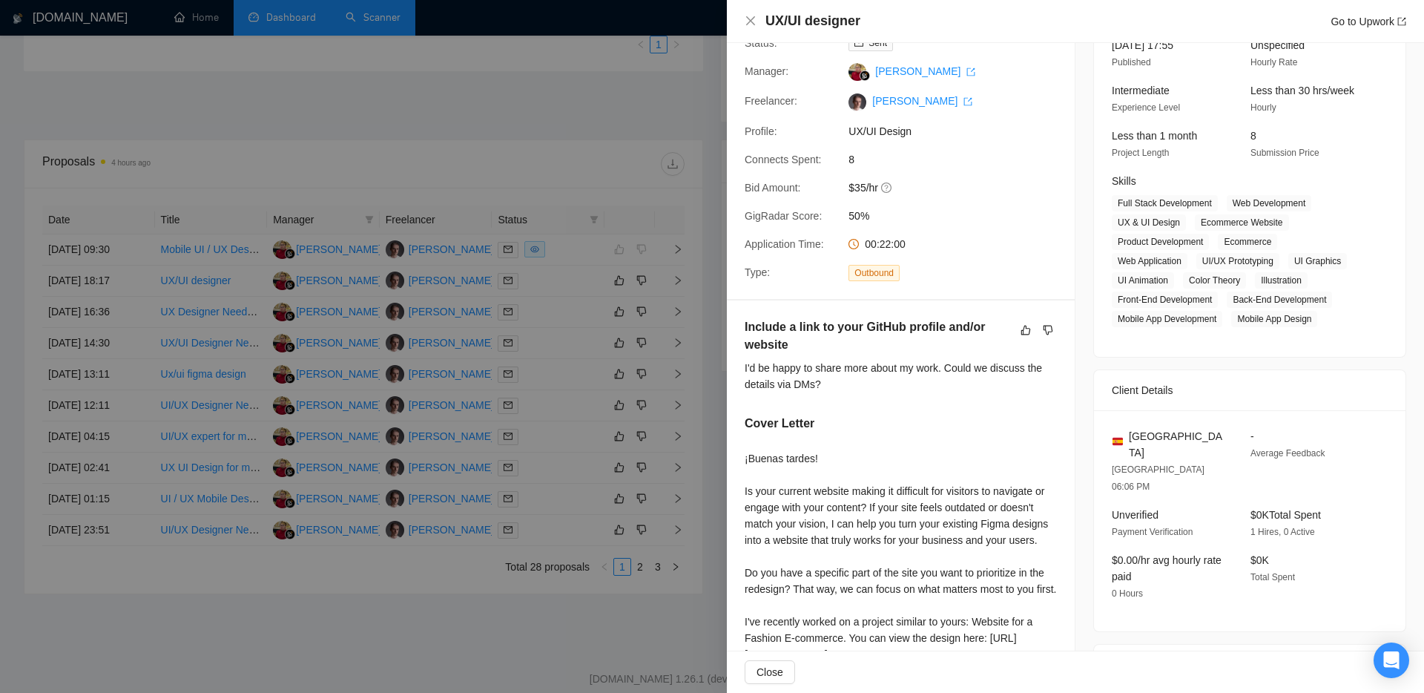 The image size is (1424, 693). I want to click on span: GigRadar Score:, so click(783, 216).